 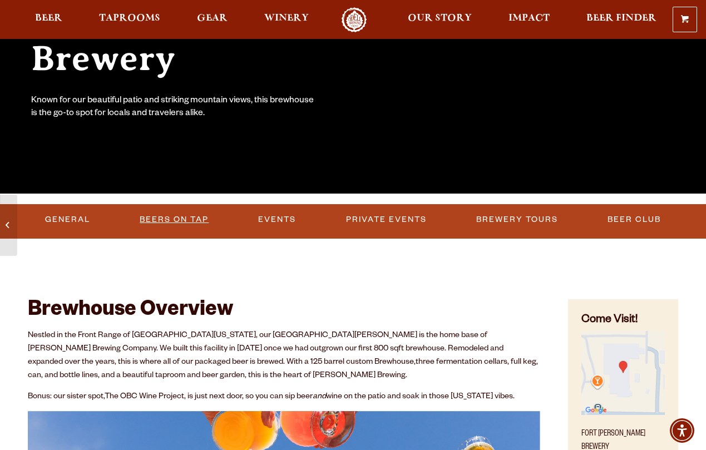 I want to click on a: General, so click(x=67, y=220).